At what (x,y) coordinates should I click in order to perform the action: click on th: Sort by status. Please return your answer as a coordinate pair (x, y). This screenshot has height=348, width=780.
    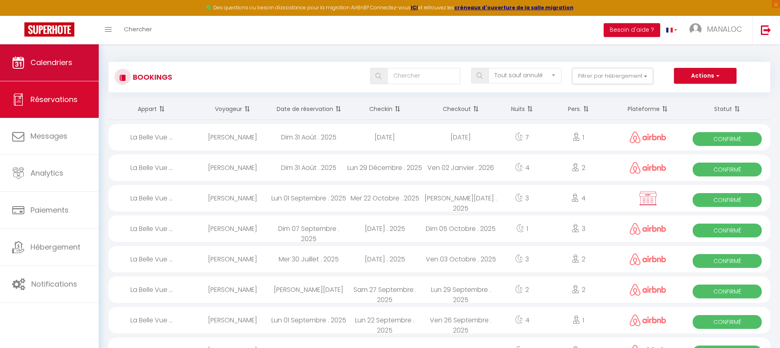
    Looking at the image, I should click on (727, 109).